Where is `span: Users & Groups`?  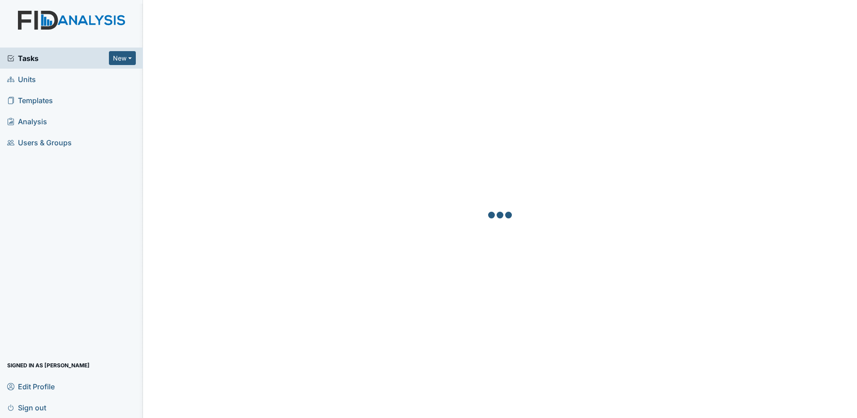 span: Users & Groups is located at coordinates (39, 142).